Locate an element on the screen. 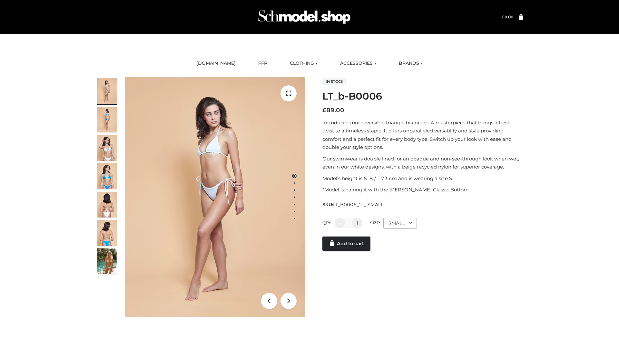 Image resolution: width=619 pixels, height=348 pixels. p: Model’s height is 5 ‘8 / 173 cm and is wearing a size S. is located at coordinates (422, 178).